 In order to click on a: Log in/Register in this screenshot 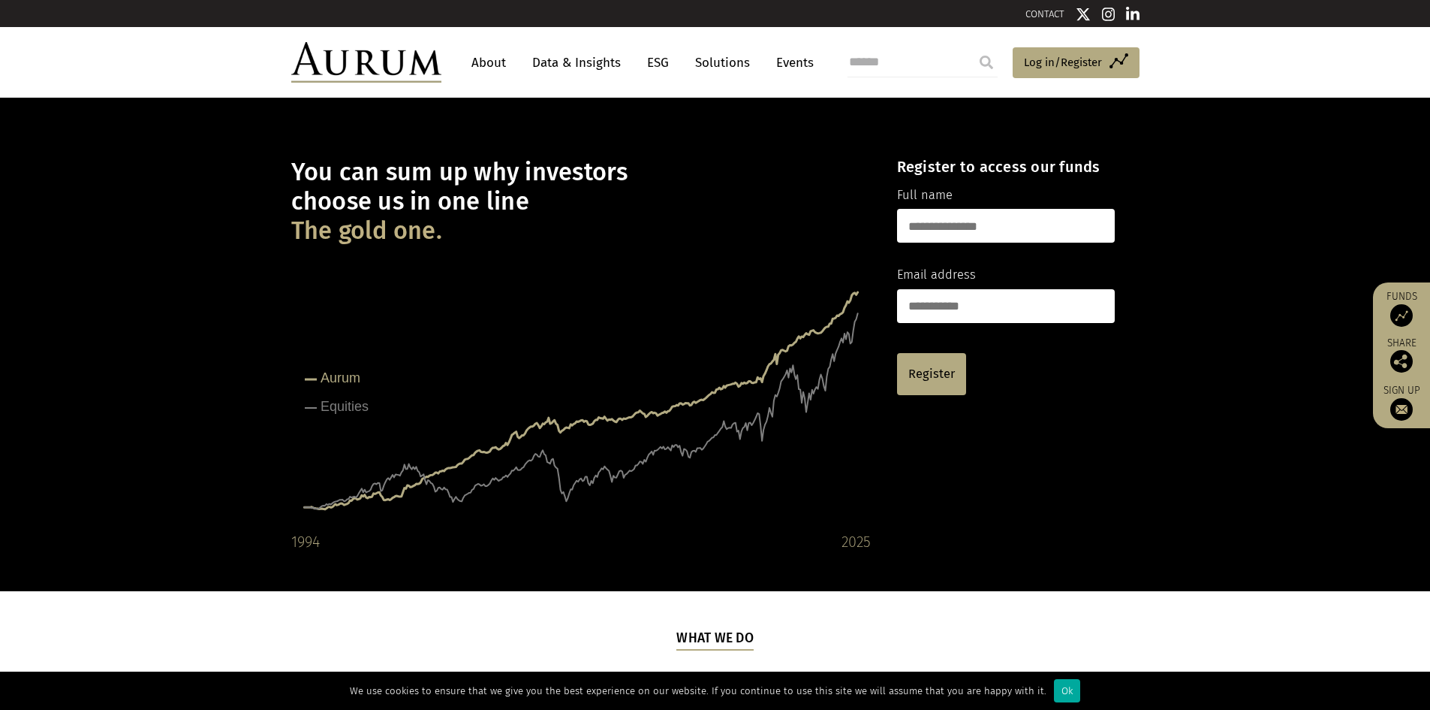, I will do `click(1076, 63)`.